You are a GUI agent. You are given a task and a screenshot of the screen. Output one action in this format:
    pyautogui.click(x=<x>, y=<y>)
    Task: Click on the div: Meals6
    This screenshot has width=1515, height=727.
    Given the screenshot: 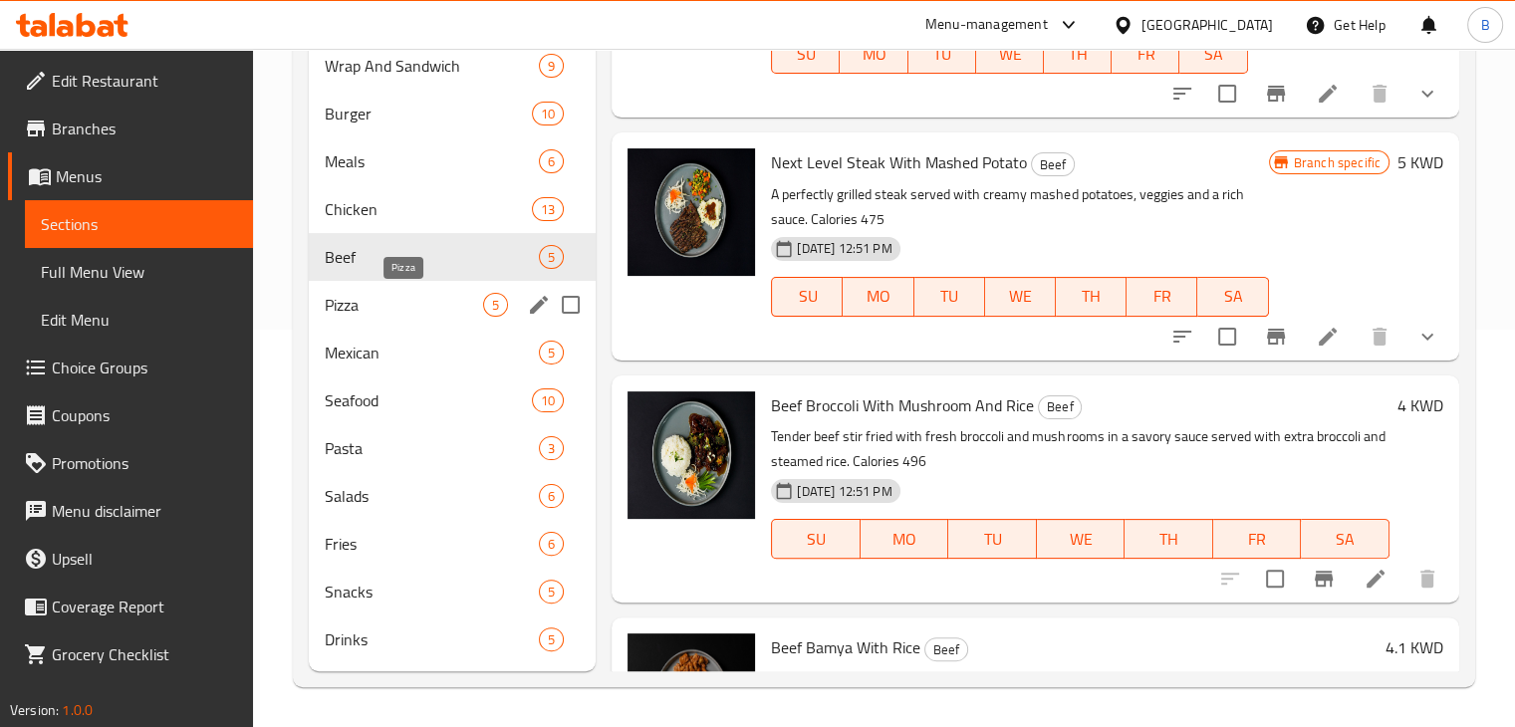 What is the action you would take?
    pyautogui.click(x=452, y=161)
    